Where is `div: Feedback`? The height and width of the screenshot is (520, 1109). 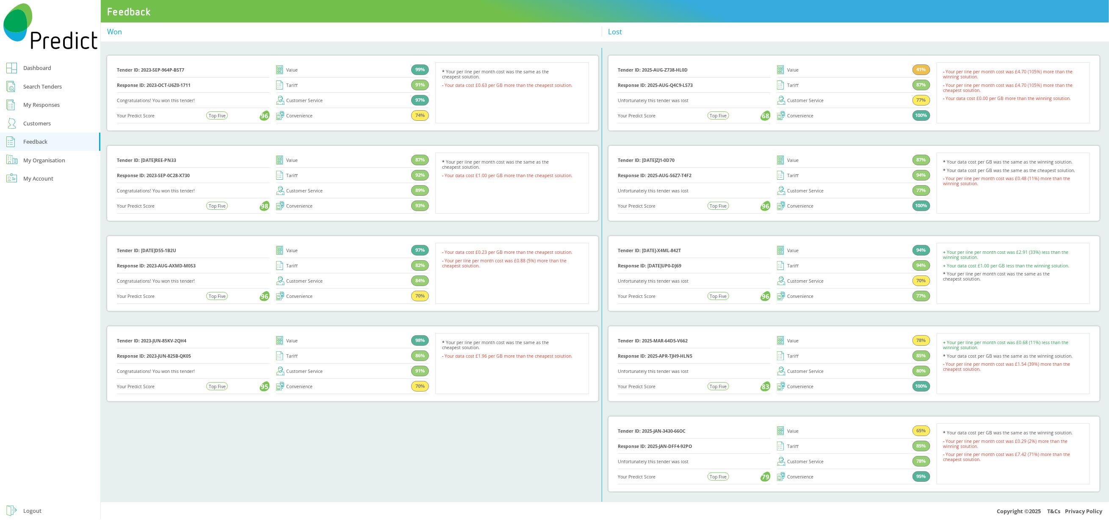 div: Feedback is located at coordinates (36, 141).